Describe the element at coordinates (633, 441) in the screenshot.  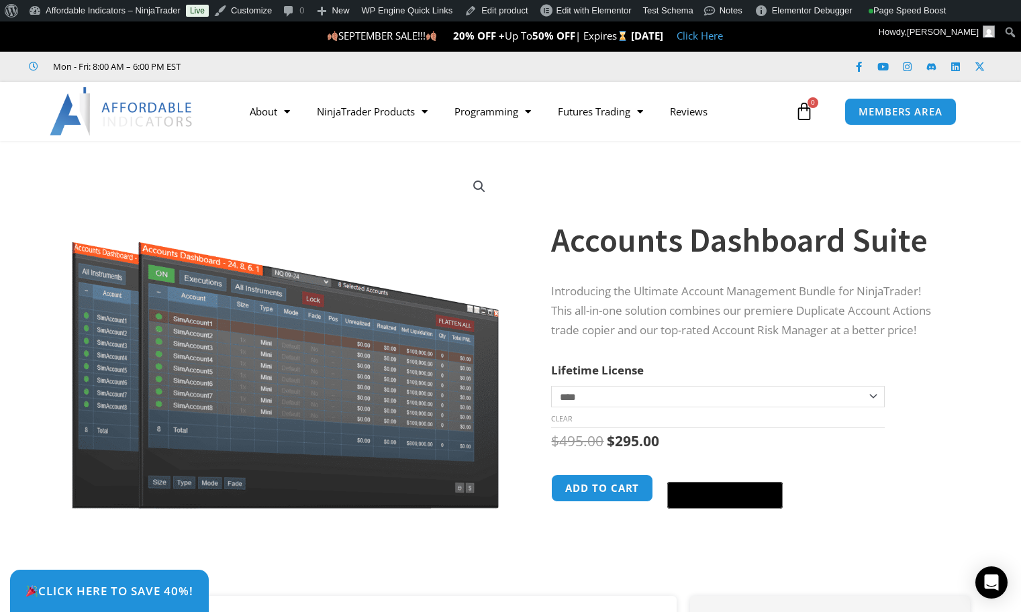
I see `bdi: 295.00` at that location.